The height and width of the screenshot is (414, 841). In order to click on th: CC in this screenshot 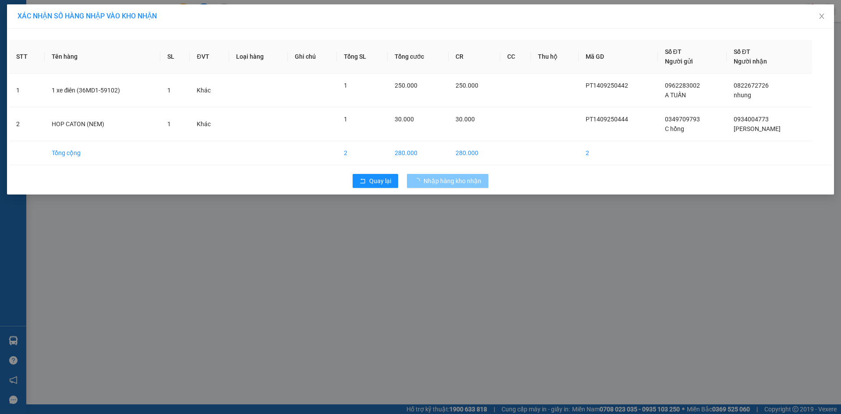, I will do `click(516, 57)`.